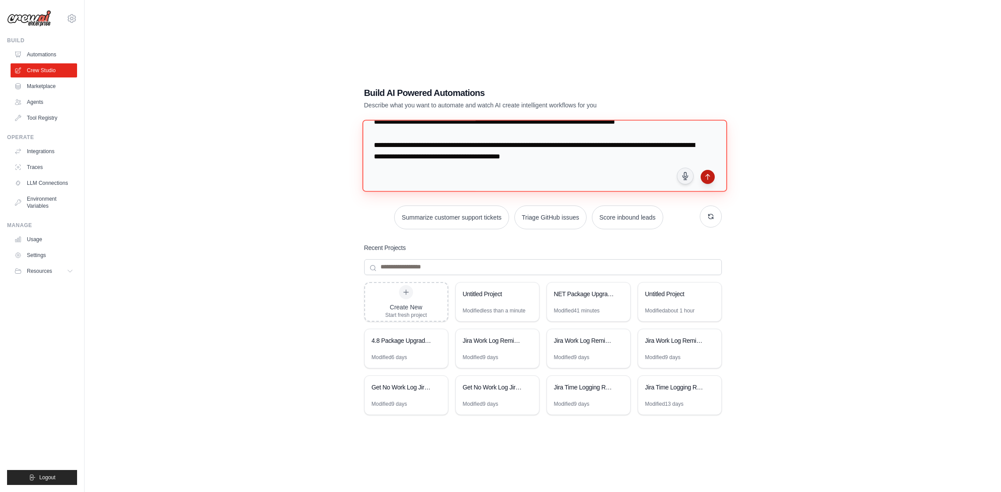 The height and width of the screenshot is (492, 1001). What do you see at coordinates (44, 102) in the screenshot?
I see `a: Agents` at bounding box center [44, 102].